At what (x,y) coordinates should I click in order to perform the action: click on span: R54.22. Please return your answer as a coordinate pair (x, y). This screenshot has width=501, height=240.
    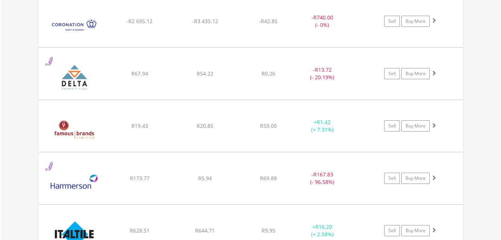
    Looking at the image, I should click on (205, 73).